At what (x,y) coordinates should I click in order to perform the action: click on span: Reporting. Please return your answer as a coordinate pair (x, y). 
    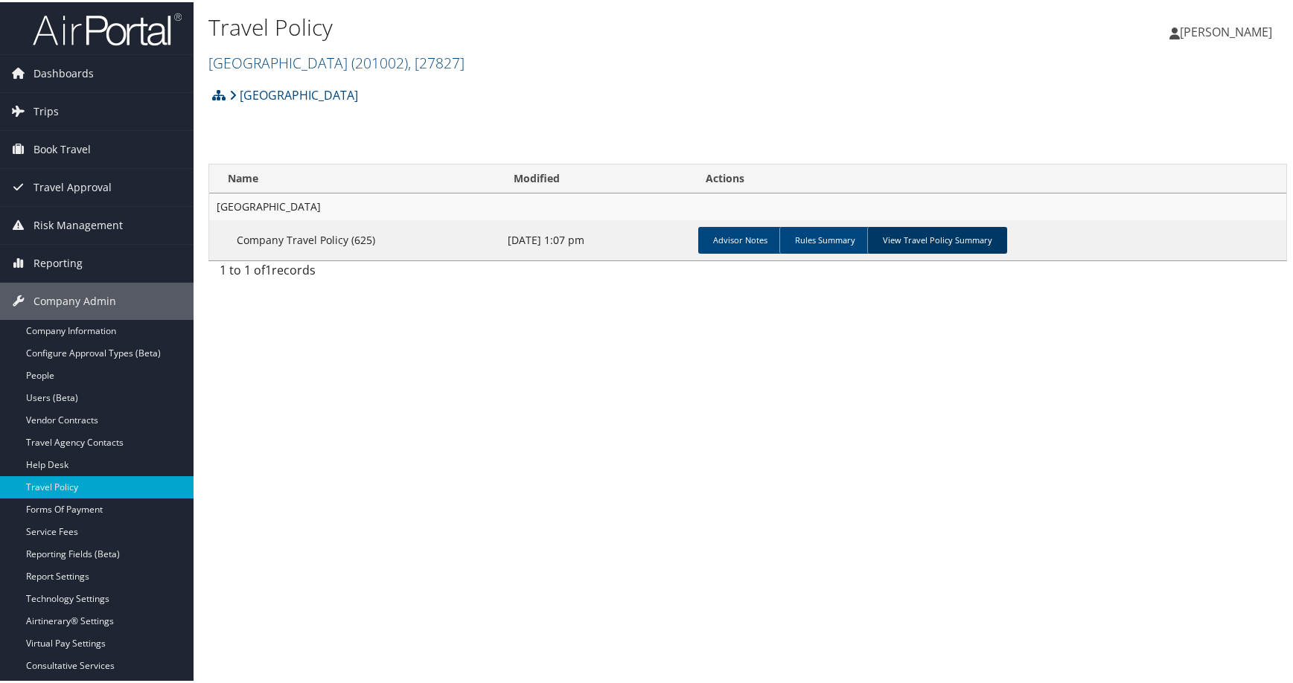
    Looking at the image, I should click on (58, 261).